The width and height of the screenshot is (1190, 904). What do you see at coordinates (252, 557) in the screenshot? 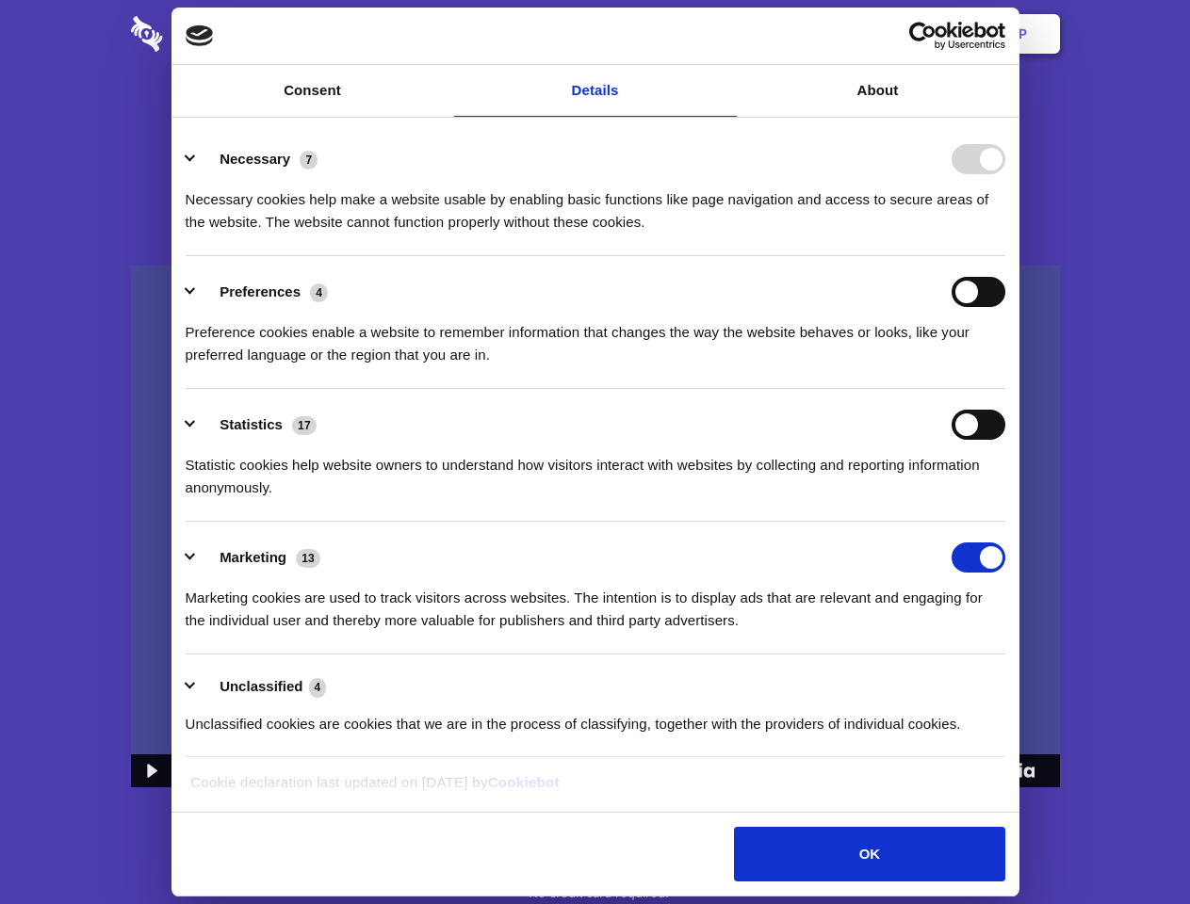
I see `label: Marketing` at bounding box center [252, 557].